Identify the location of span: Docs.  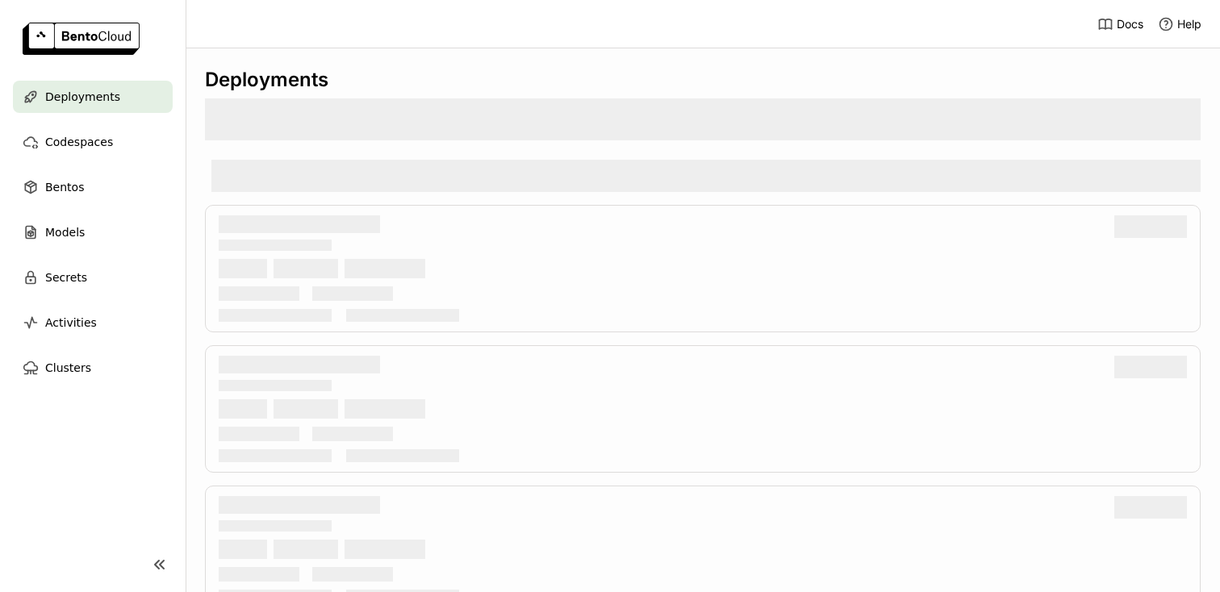
(1130, 24).